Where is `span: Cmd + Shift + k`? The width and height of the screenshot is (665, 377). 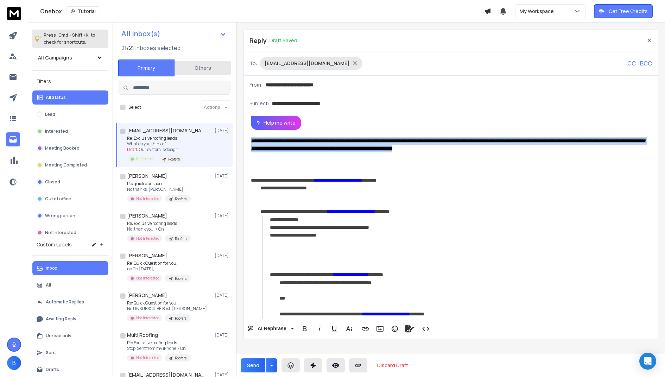 span: Cmd + Shift + k is located at coordinates (73, 35).